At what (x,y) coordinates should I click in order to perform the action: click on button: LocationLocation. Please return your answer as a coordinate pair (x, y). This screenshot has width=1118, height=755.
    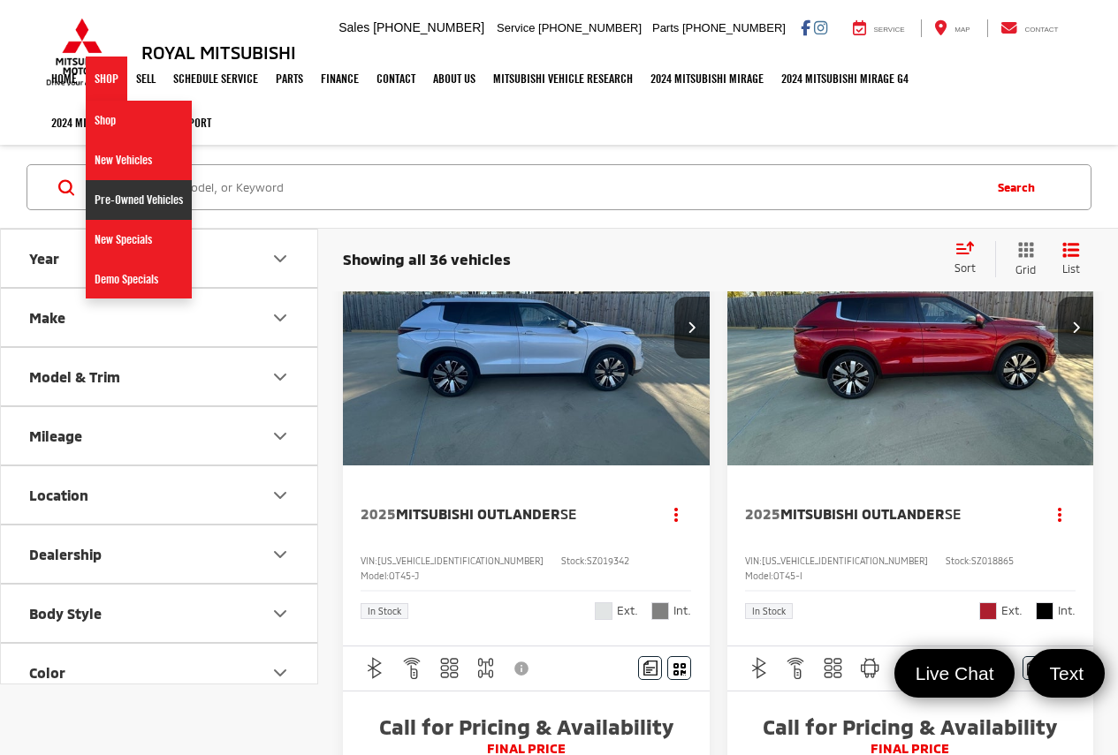
    Looking at the image, I should click on (160, 495).